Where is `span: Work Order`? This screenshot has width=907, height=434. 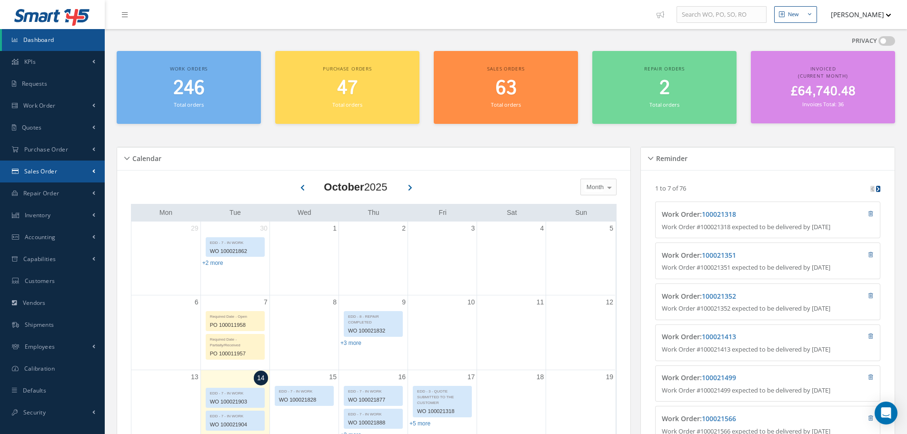
span: Work Order is located at coordinates (40, 105).